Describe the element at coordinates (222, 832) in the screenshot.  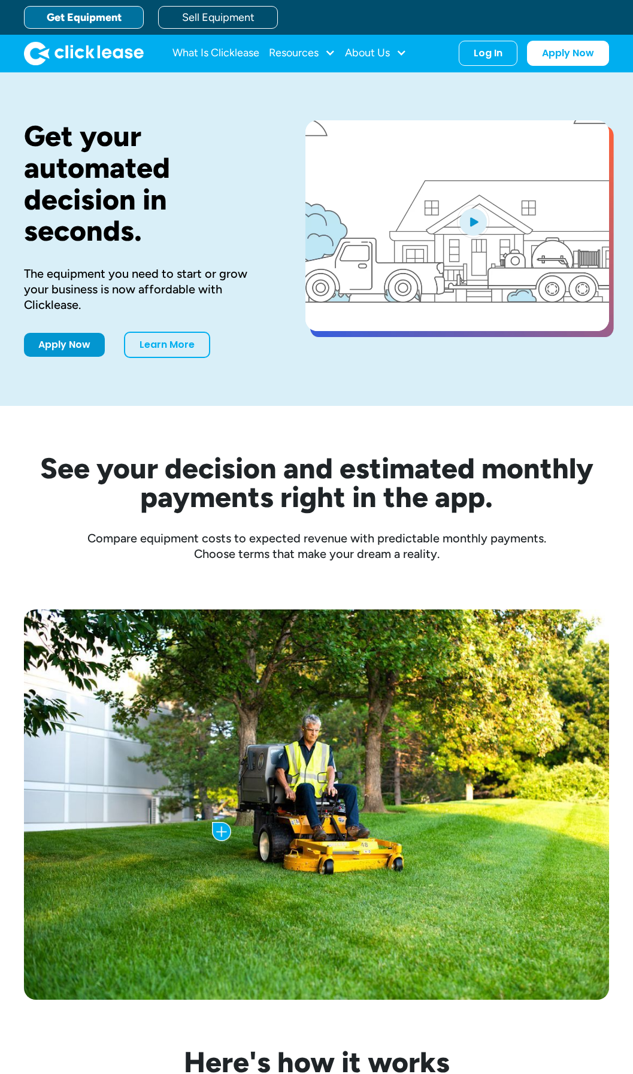
I see `img: Plus icon with blue background` at that location.